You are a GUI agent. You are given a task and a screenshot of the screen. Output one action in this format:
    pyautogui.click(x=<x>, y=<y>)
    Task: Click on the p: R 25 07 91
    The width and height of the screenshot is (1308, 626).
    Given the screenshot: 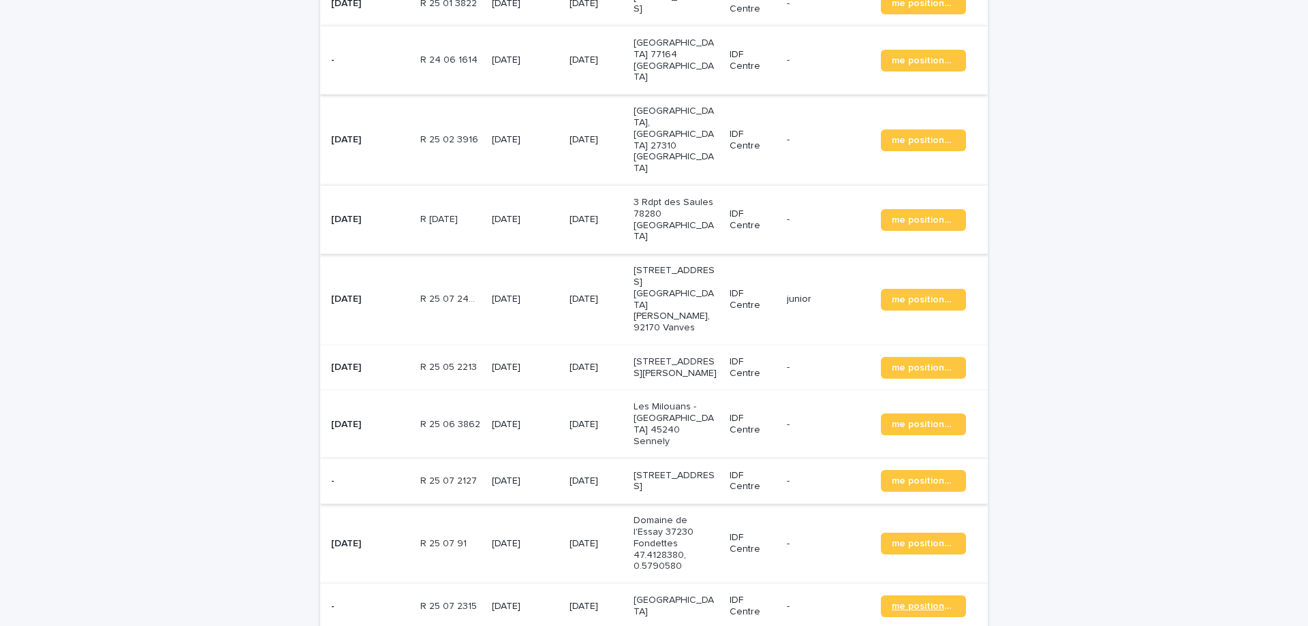 What is the action you would take?
    pyautogui.click(x=445, y=542)
    